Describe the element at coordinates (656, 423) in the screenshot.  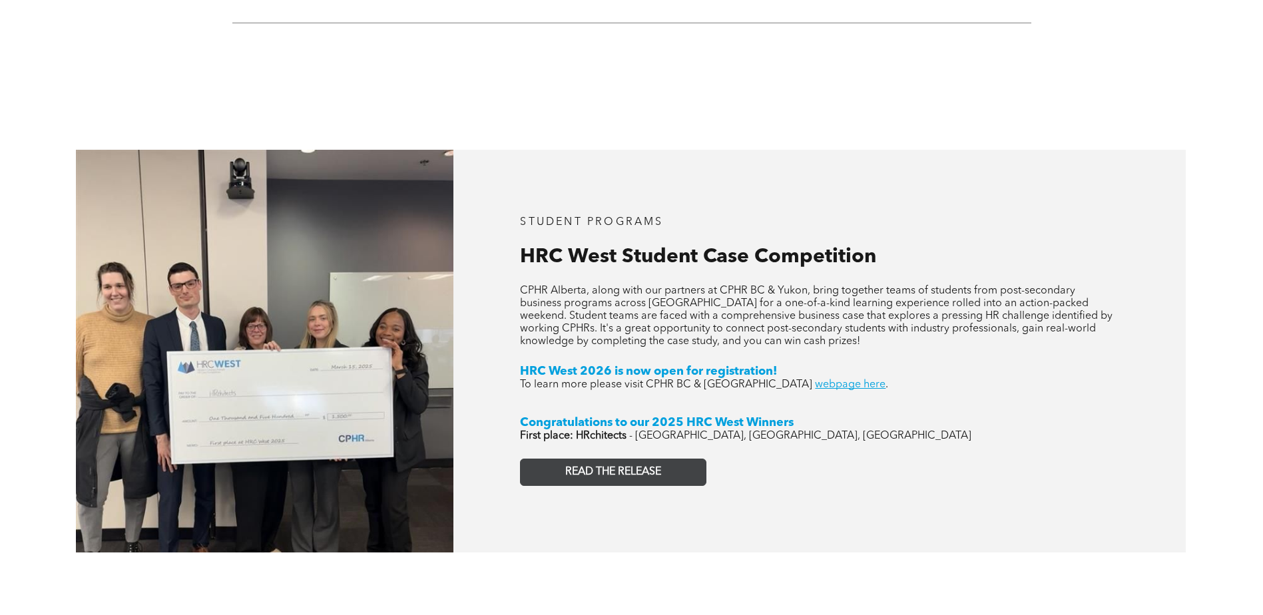
I see `span: Congratulations to our 2025 HRC West Winners` at that location.